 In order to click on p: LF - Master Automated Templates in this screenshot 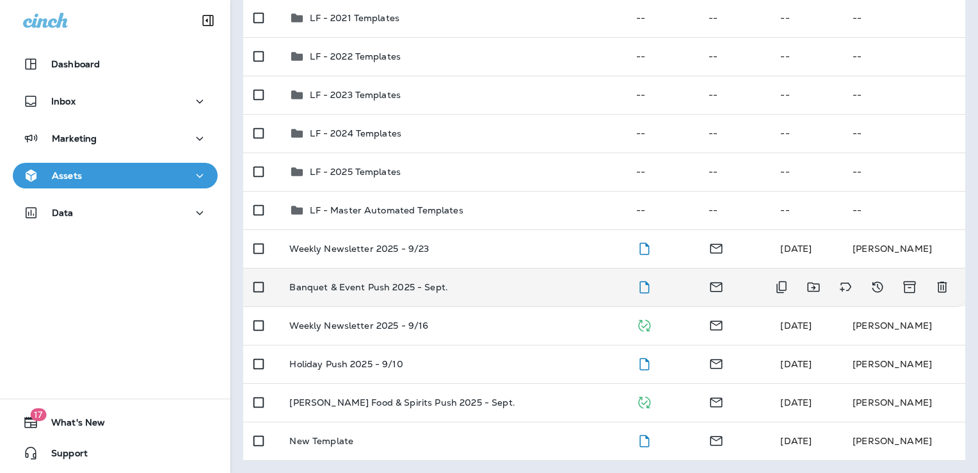, I will do `click(386, 210)`.